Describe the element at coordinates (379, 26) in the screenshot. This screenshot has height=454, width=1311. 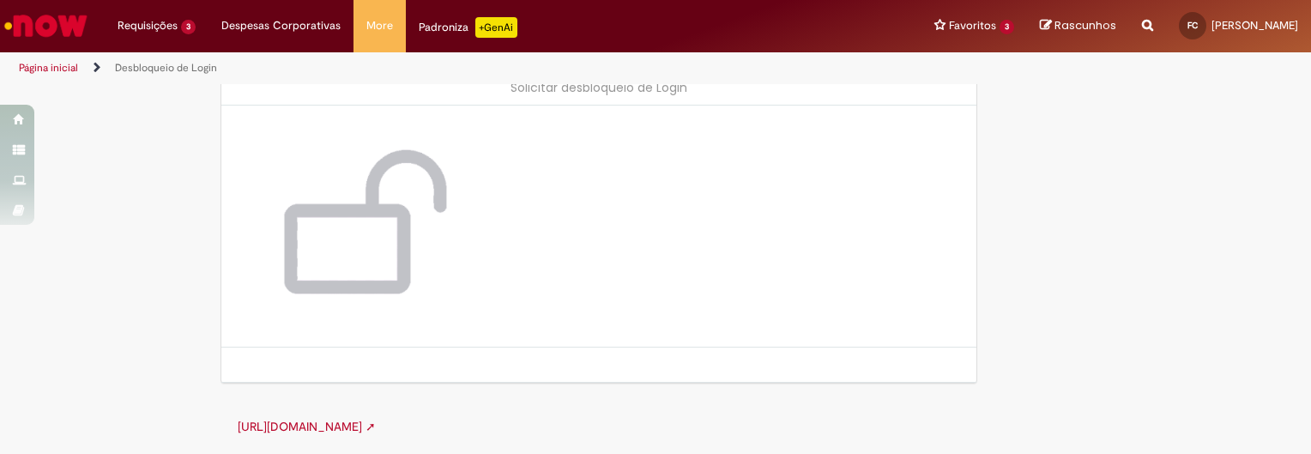
I see `span: More` at that location.